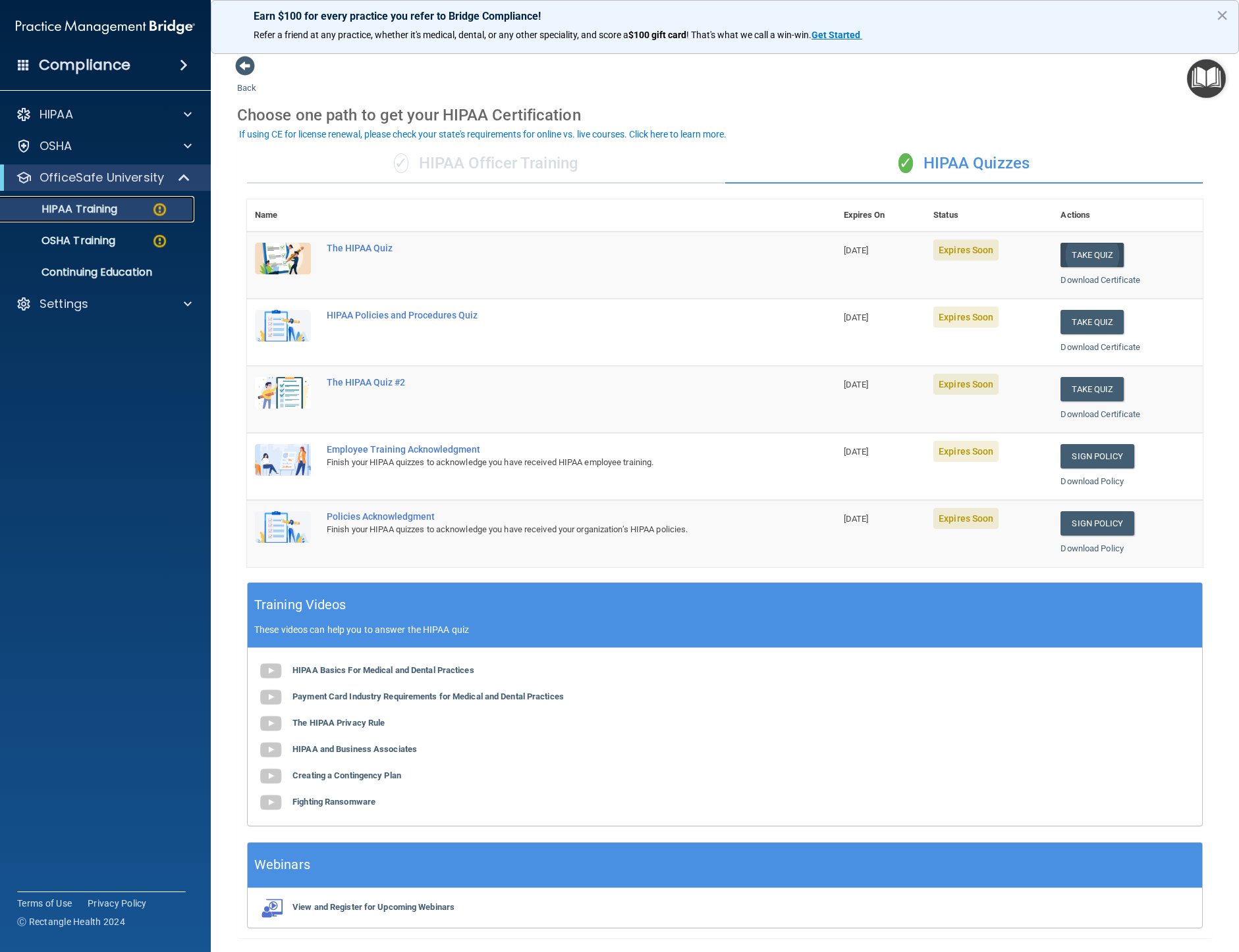 This screenshot has width=1239, height=952. I want to click on a: Back, so click(247, 80).